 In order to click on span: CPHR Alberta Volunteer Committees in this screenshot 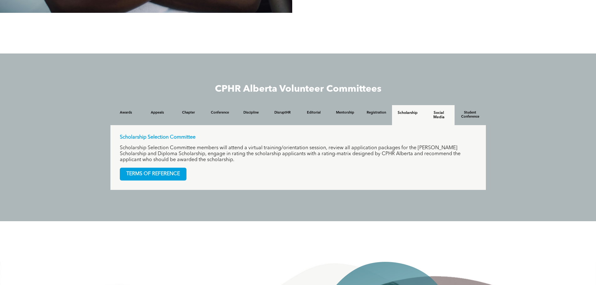, I will do `click(298, 89)`.